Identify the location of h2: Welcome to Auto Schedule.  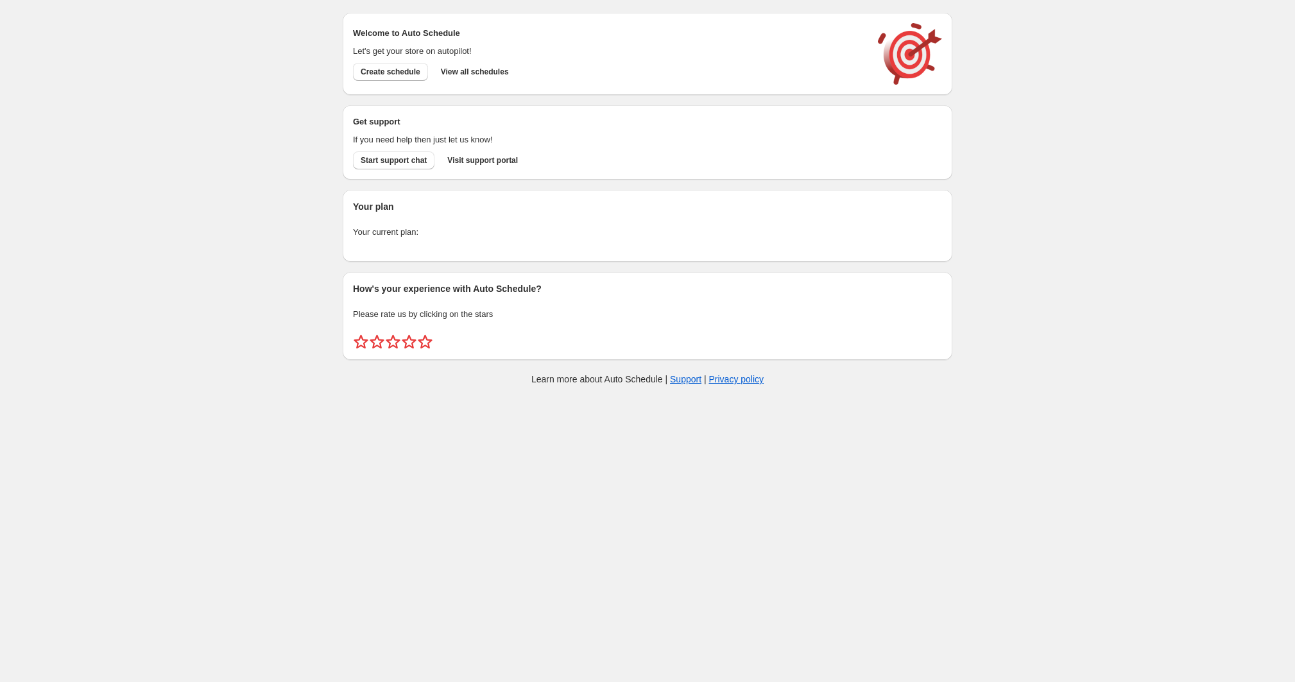
(609, 33).